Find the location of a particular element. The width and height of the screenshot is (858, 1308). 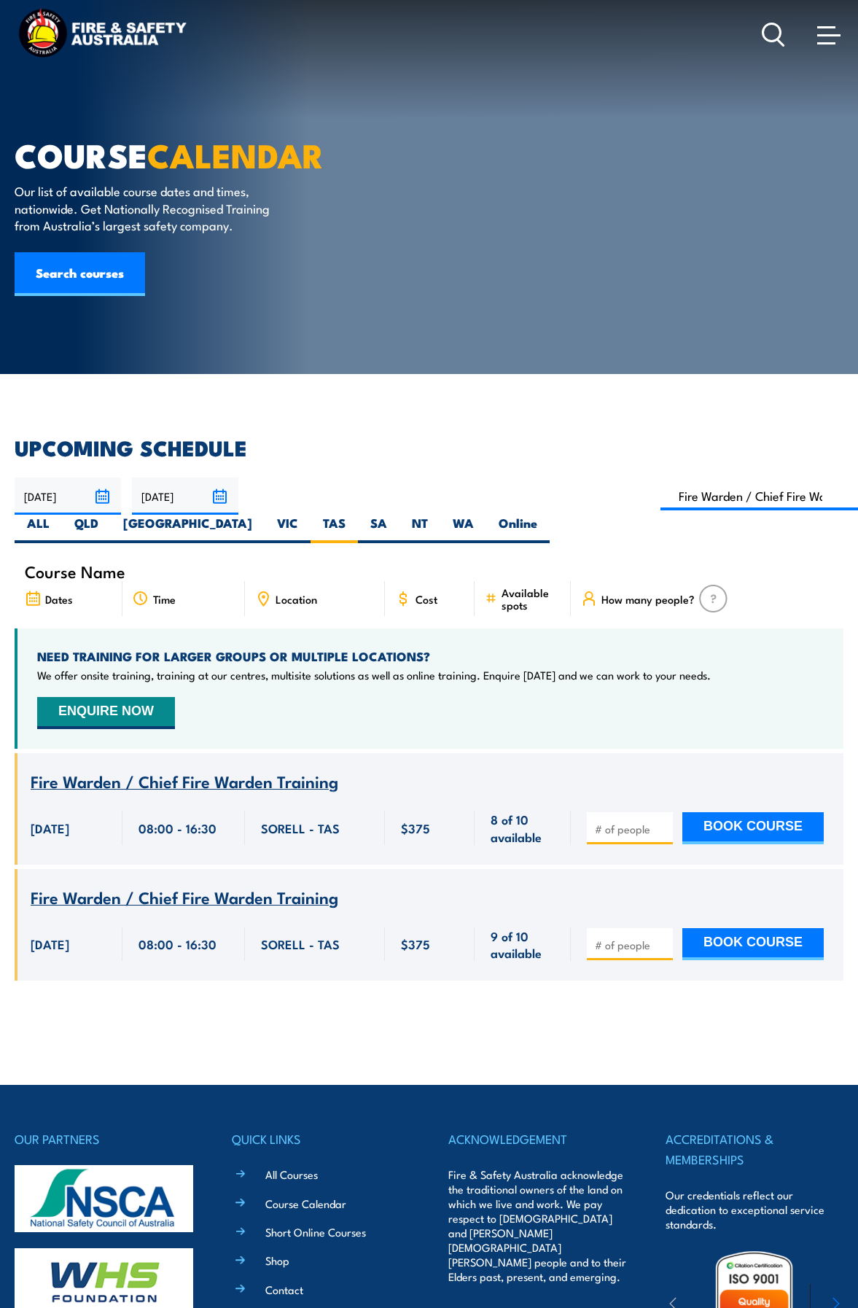

label: NT is located at coordinates (420, 529).